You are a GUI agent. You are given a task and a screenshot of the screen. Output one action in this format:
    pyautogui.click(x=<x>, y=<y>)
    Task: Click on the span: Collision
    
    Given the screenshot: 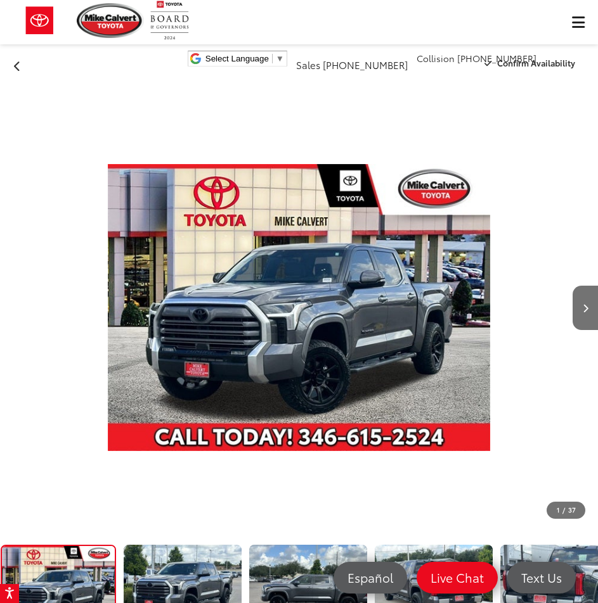 What is the action you would take?
    pyautogui.click(x=435, y=58)
    